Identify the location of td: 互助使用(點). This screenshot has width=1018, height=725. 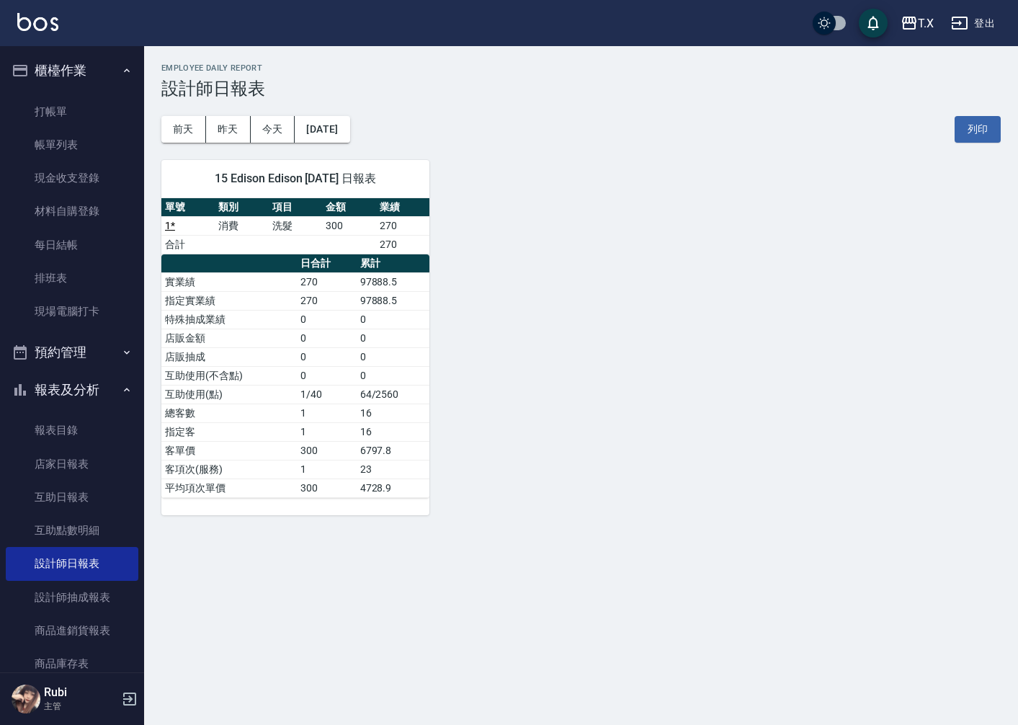
(229, 394).